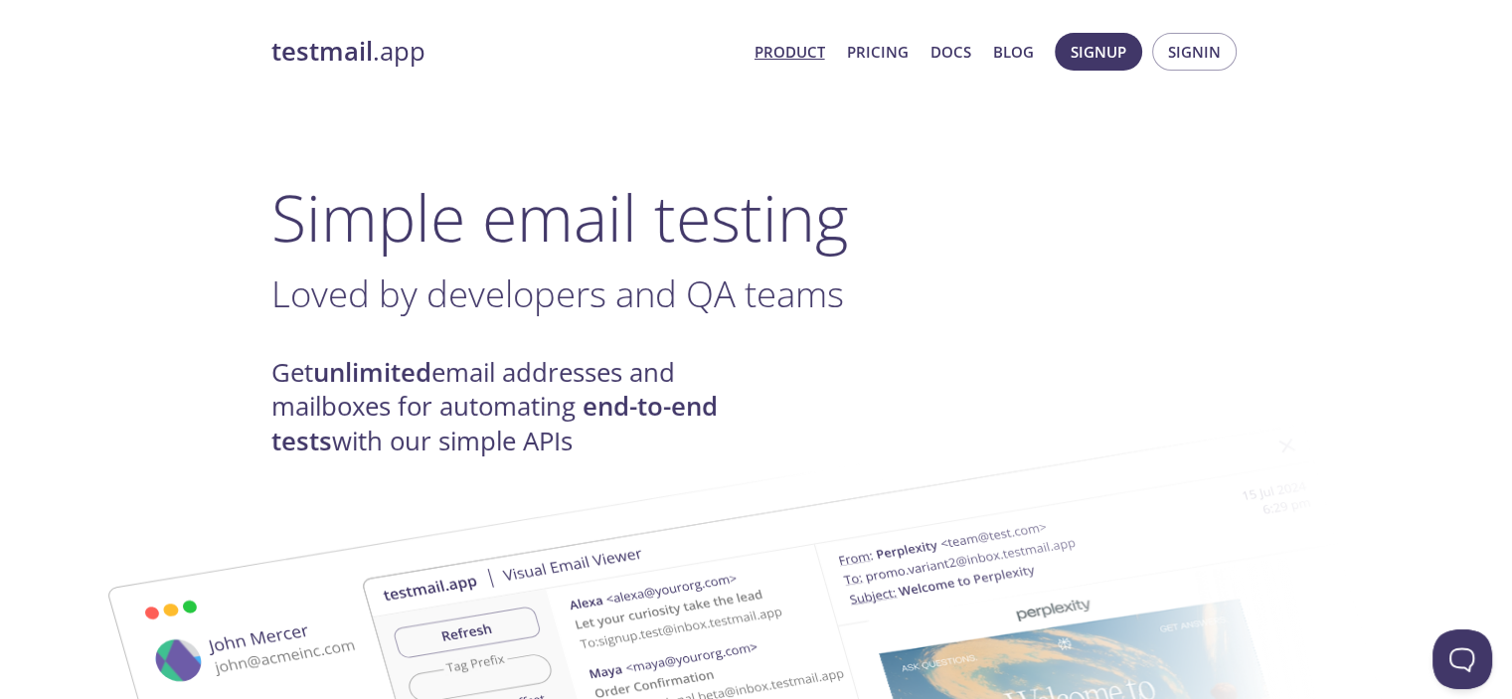 The width and height of the screenshot is (1512, 699). Describe the element at coordinates (878, 52) in the screenshot. I see `a: Pricing` at that location.